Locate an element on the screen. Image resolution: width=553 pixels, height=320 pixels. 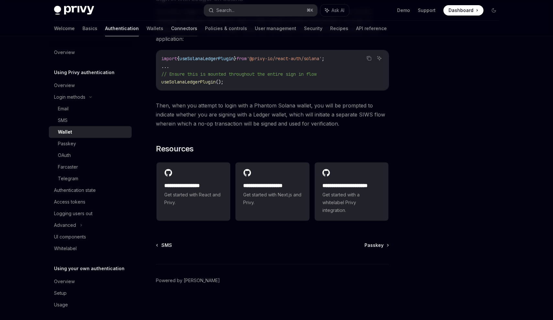
a: User management is located at coordinates (275, 28).